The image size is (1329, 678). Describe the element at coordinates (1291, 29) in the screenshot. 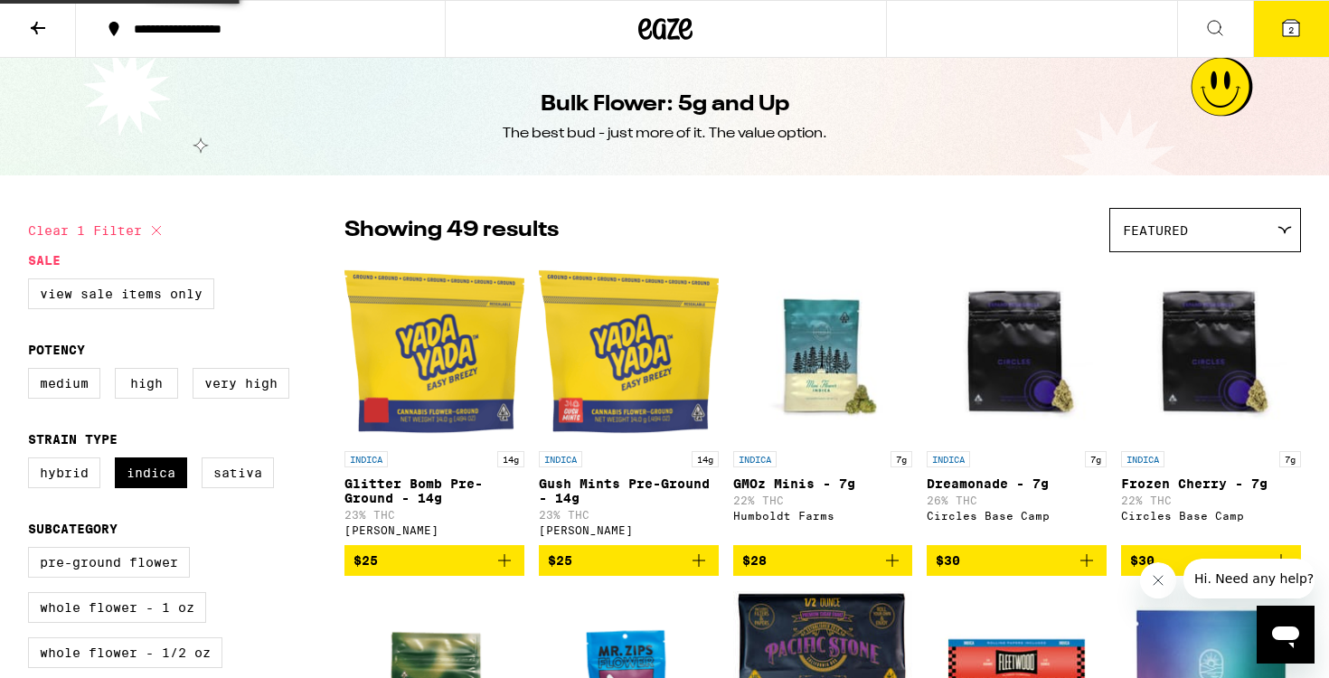

I see `button: 2` at that location.